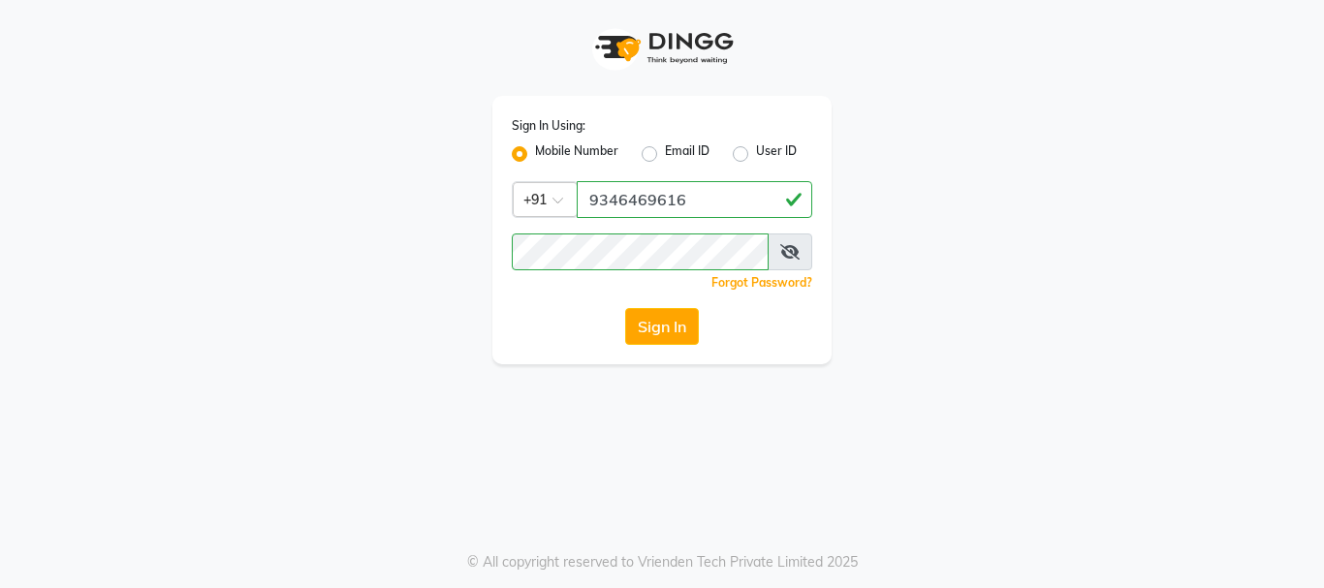 The width and height of the screenshot is (1324, 588). Describe the element at coordinates (577, 154) in the screenshot. I see `label: Mobile Number` at that location.